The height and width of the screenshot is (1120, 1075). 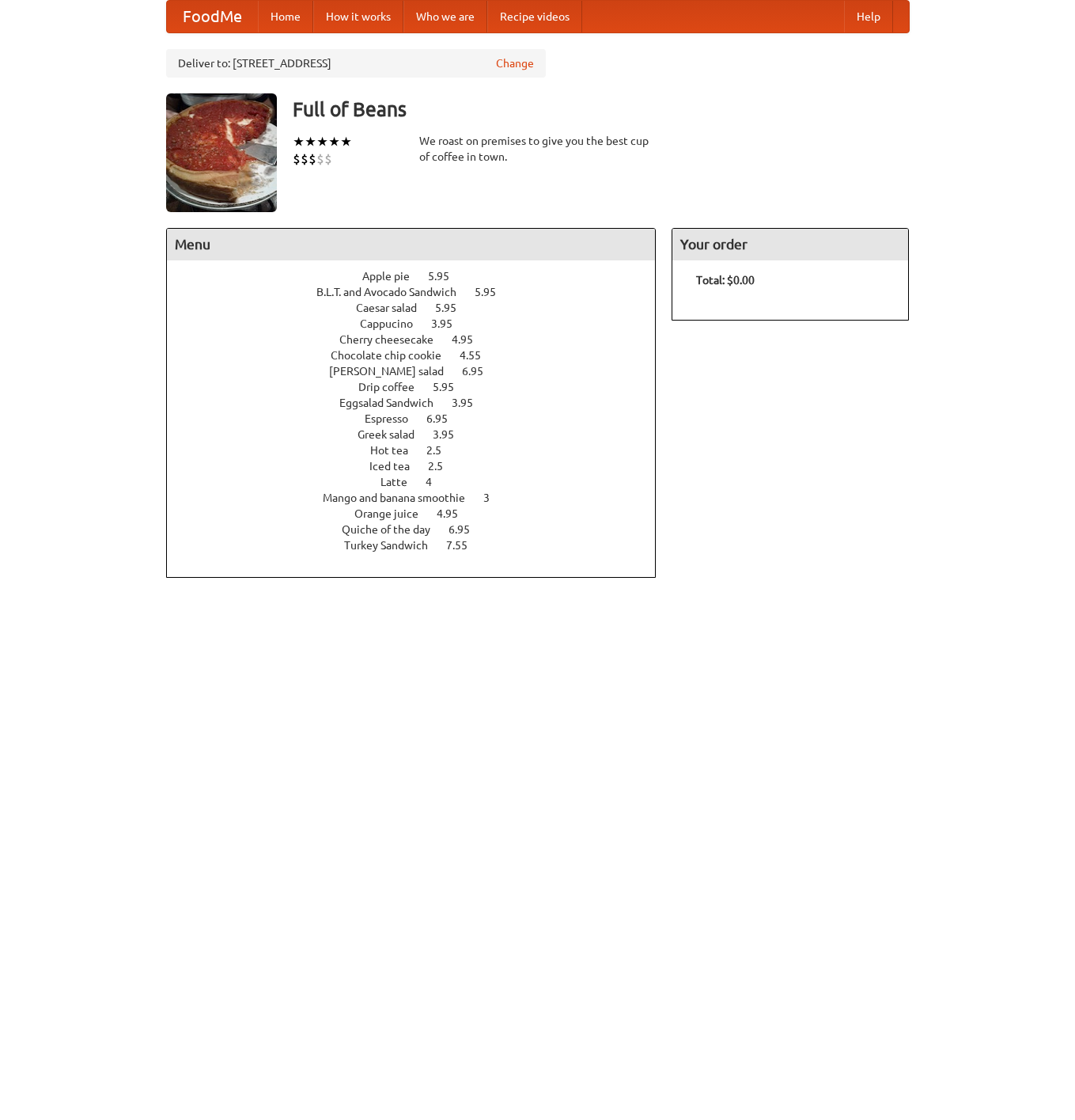 What do you see at coordinates (393, 418) in the screenshot?
I see `span: Espresso` at bounding box center [393, 418].